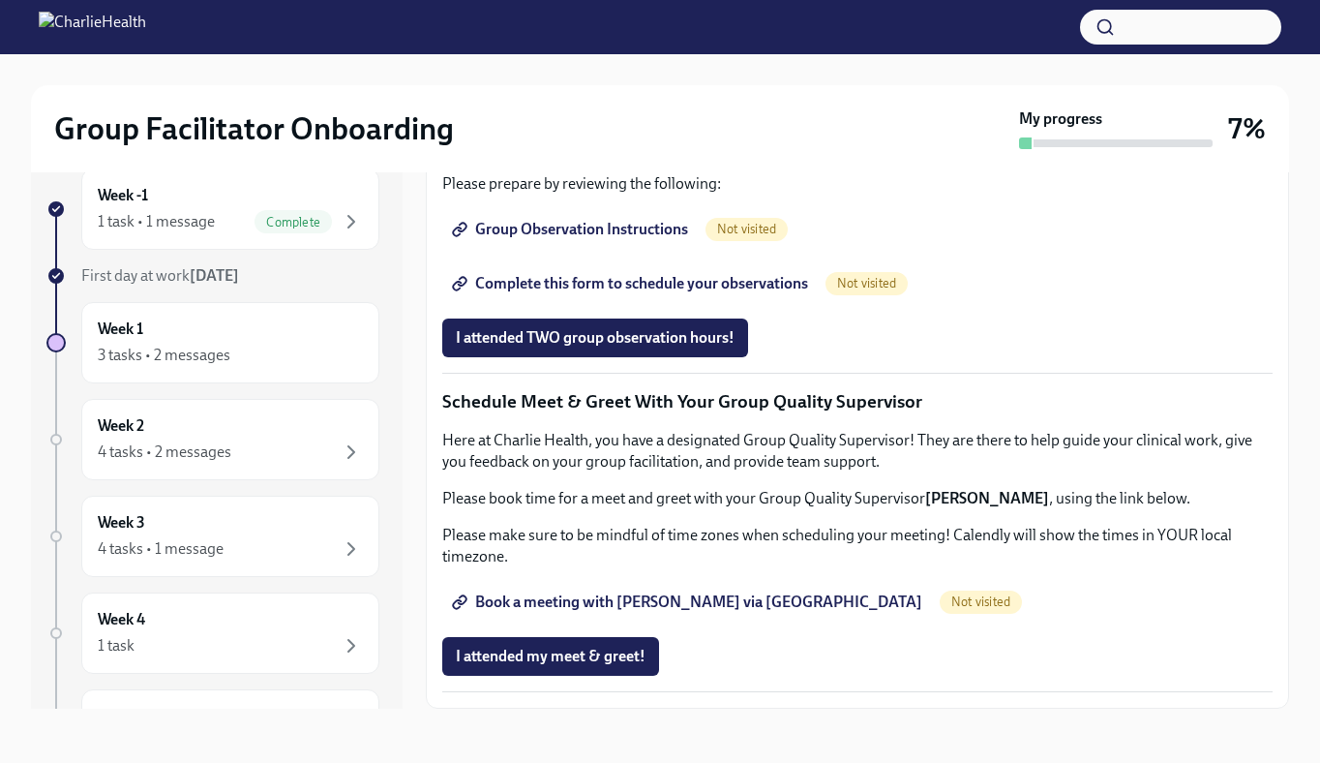 This screenshot has height=763, width=1320. What do you see at coordinates (120, 329) in the screenshot?
I see `h6: Week 1` at bounding box center [120, 329].